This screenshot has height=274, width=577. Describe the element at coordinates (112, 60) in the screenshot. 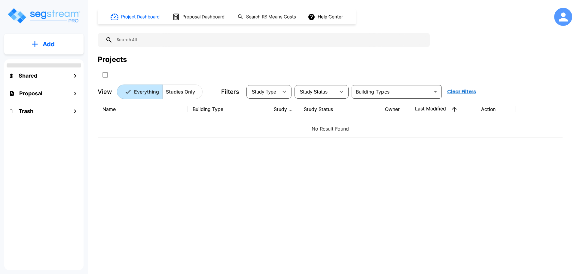

I see `div: Projects` at that location.